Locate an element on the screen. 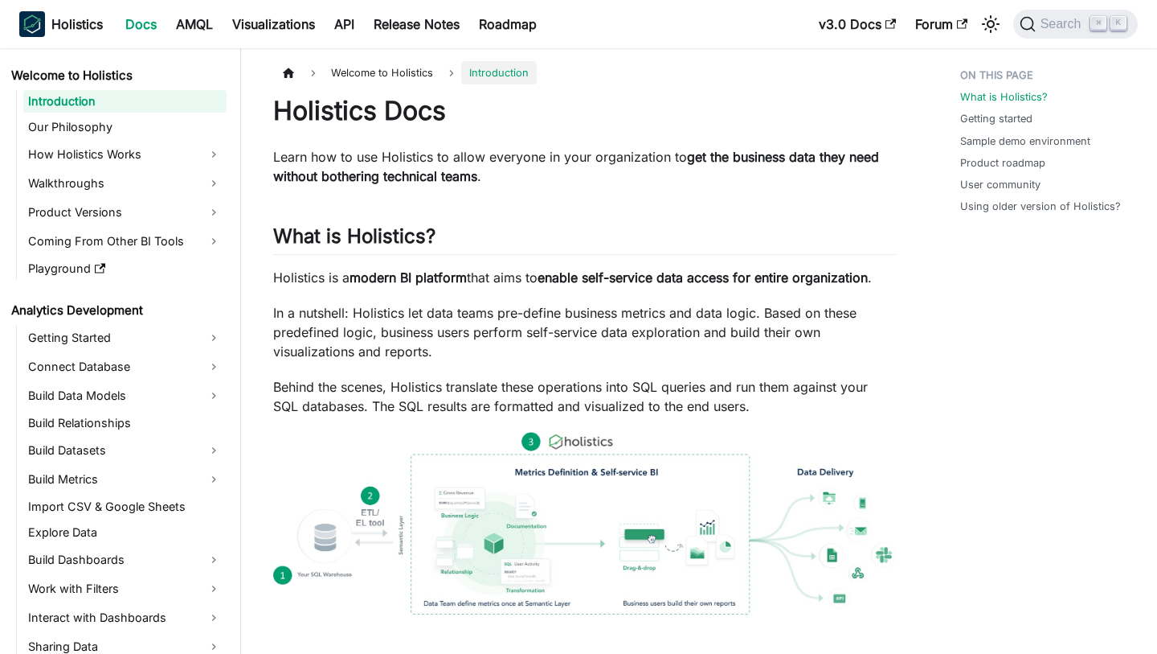 The width and height of the screenshot is (1157, 654). a: v3.0 Docs is located at coordinates (858, 24).